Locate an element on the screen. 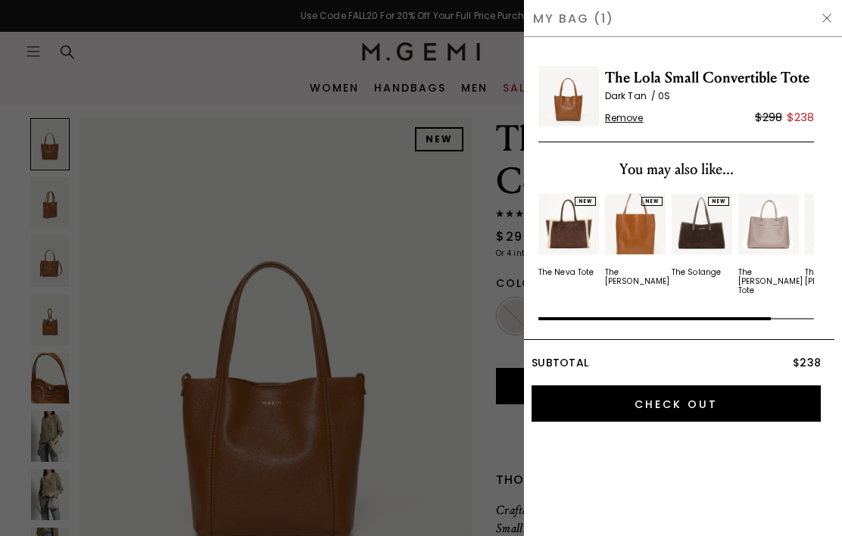 Image resolution: width=842 pixels, height=536 pixels. img: 7402830954555_01_Main_New_TheSolange_Chocolate_Suede_290x387_crop_center.jpg is located at coordinates (702, 224).